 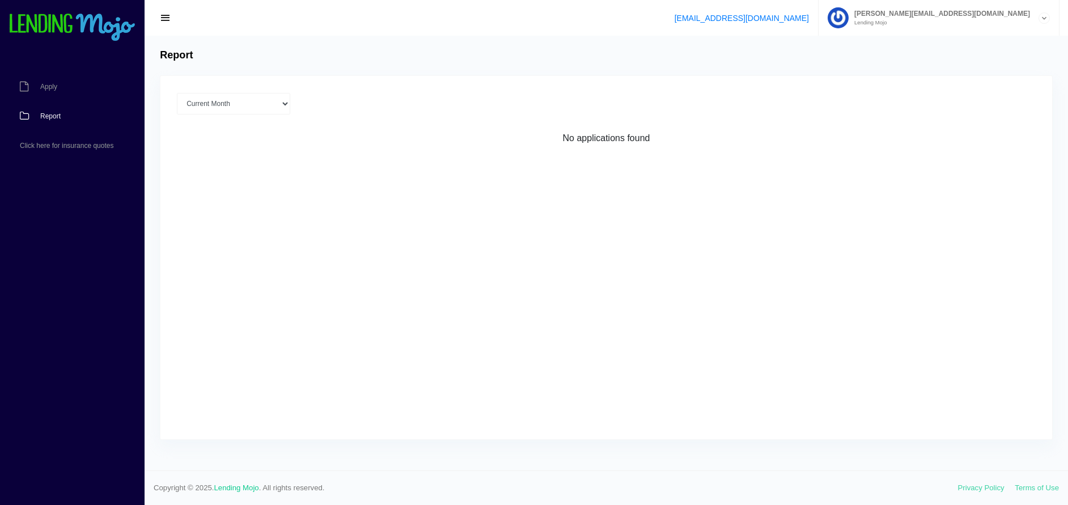 What do you see at coordinates (49, 87) in the screenshot?
I see `span: Apply` at bounding box center [49, 87].